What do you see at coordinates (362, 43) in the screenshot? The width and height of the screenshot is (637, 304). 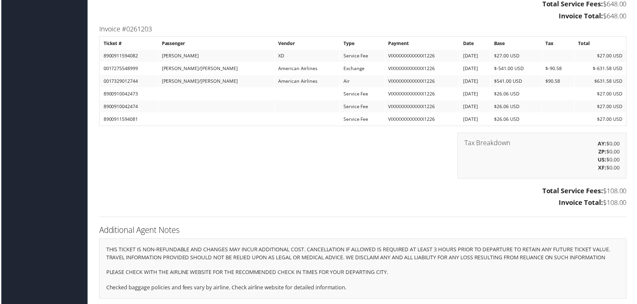 I see `th: Type` at bounding box center [362, 43].